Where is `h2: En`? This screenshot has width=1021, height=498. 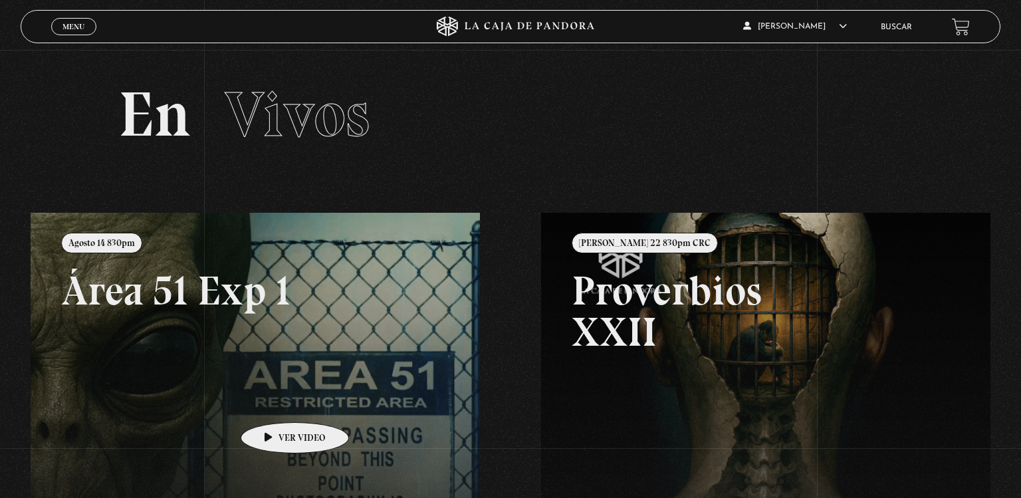 h2: En is located at coordinates (511, 114).